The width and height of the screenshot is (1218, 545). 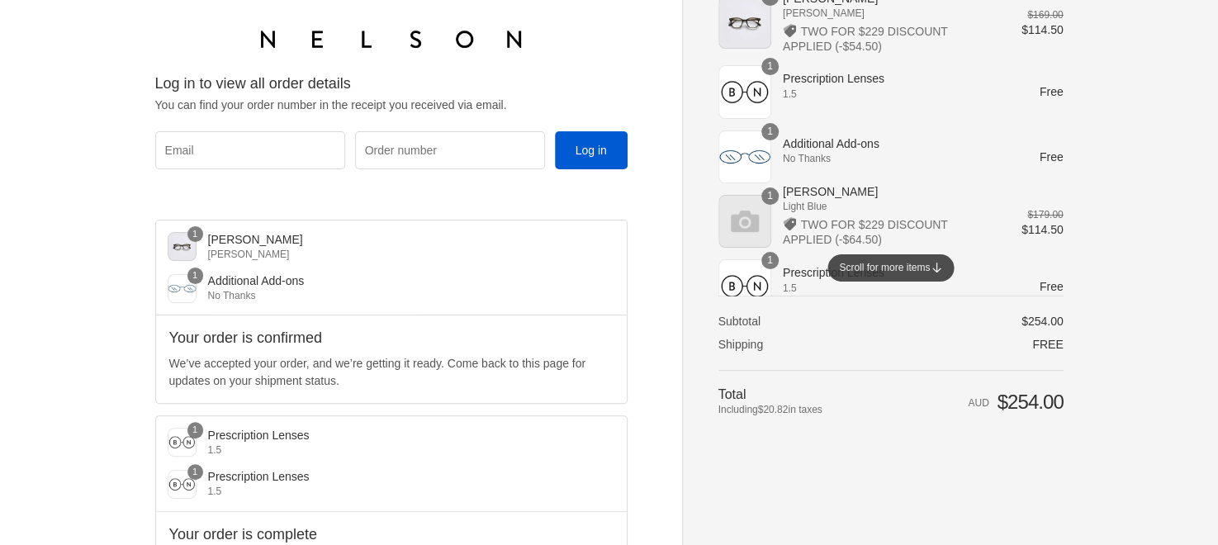 What do you see at coordinates (391, 296) in the screenshot?
I see `div: No Thanks` at bounding box center [391, 296].